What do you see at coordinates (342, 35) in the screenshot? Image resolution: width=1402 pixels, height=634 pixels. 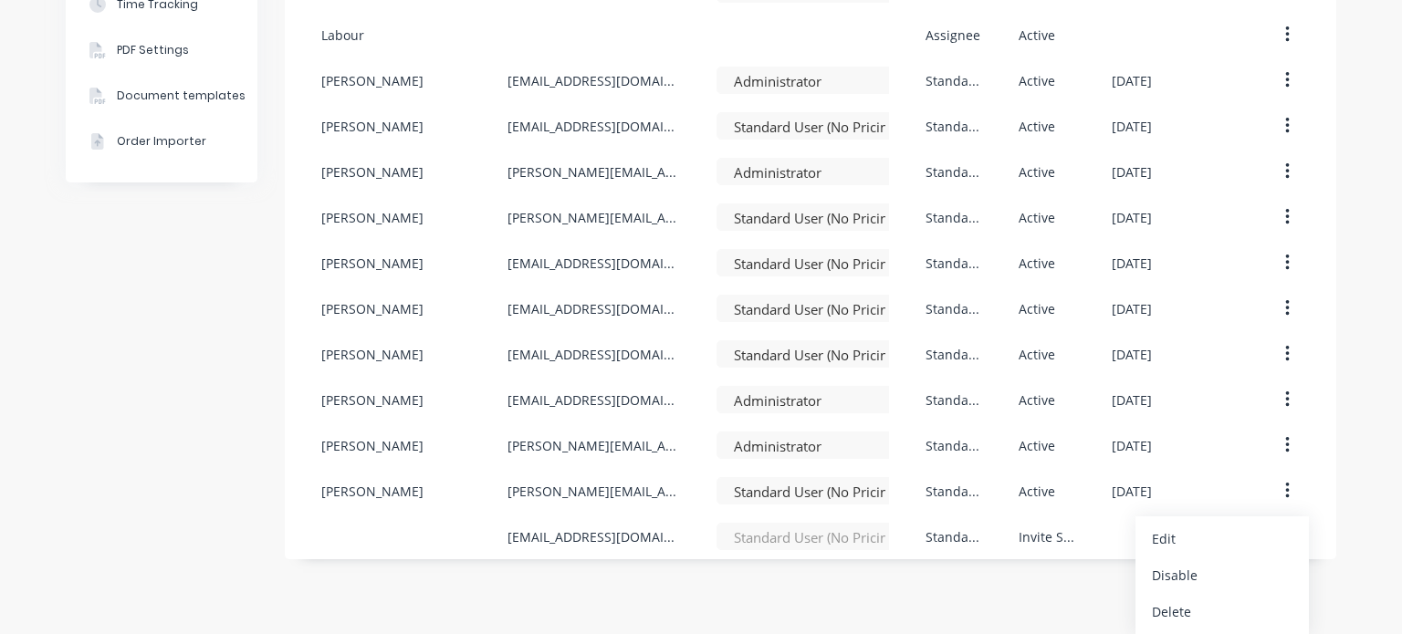 I see `div: Labour` at bounding box center [342, 35].